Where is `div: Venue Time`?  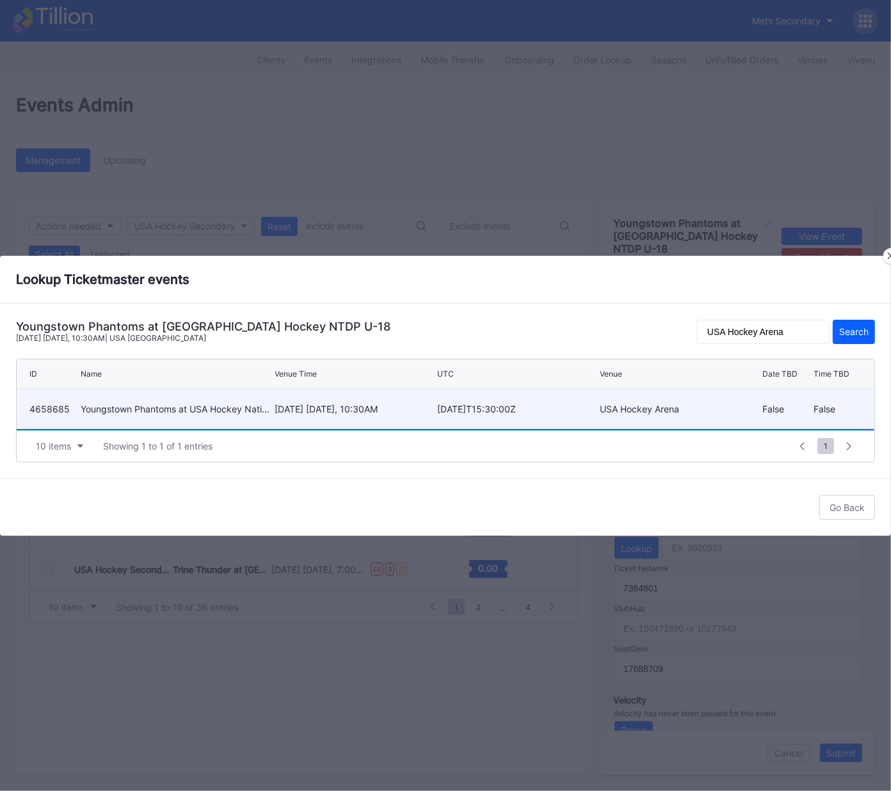 div: Venue Time is located at coordinates (296, 374).